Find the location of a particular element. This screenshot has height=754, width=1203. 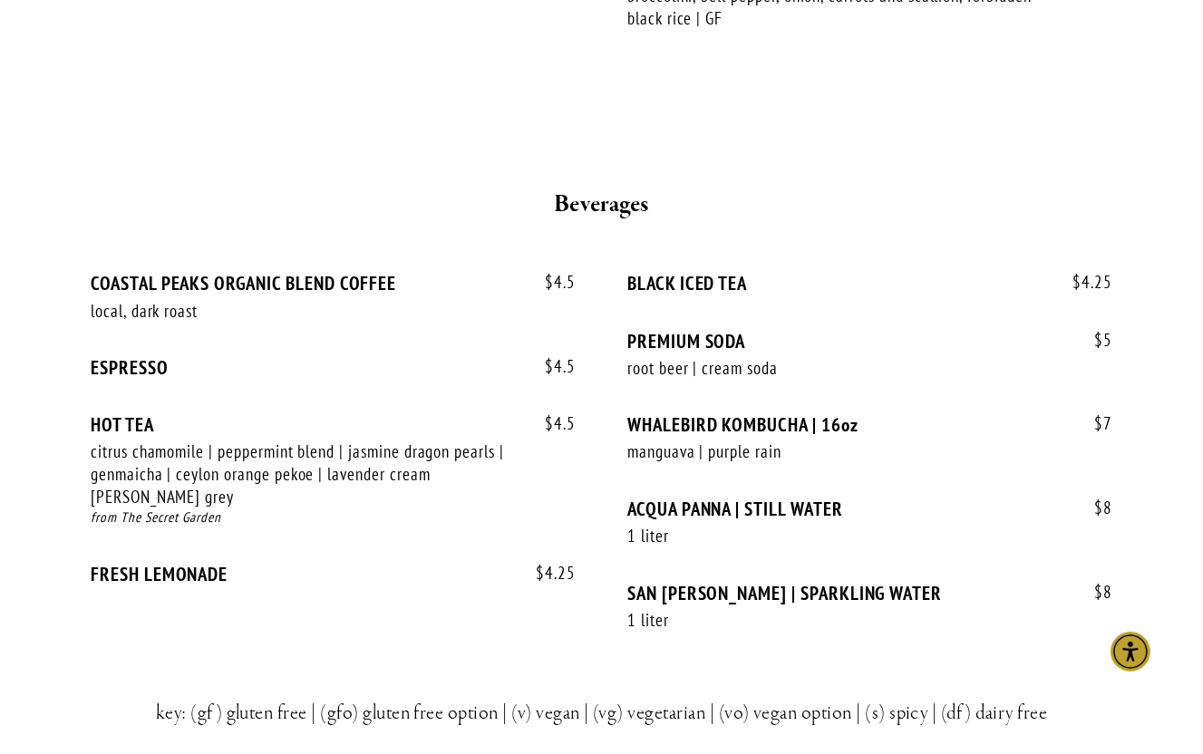

div: BLACK ICED TEA is located at coordinates (870, 284).